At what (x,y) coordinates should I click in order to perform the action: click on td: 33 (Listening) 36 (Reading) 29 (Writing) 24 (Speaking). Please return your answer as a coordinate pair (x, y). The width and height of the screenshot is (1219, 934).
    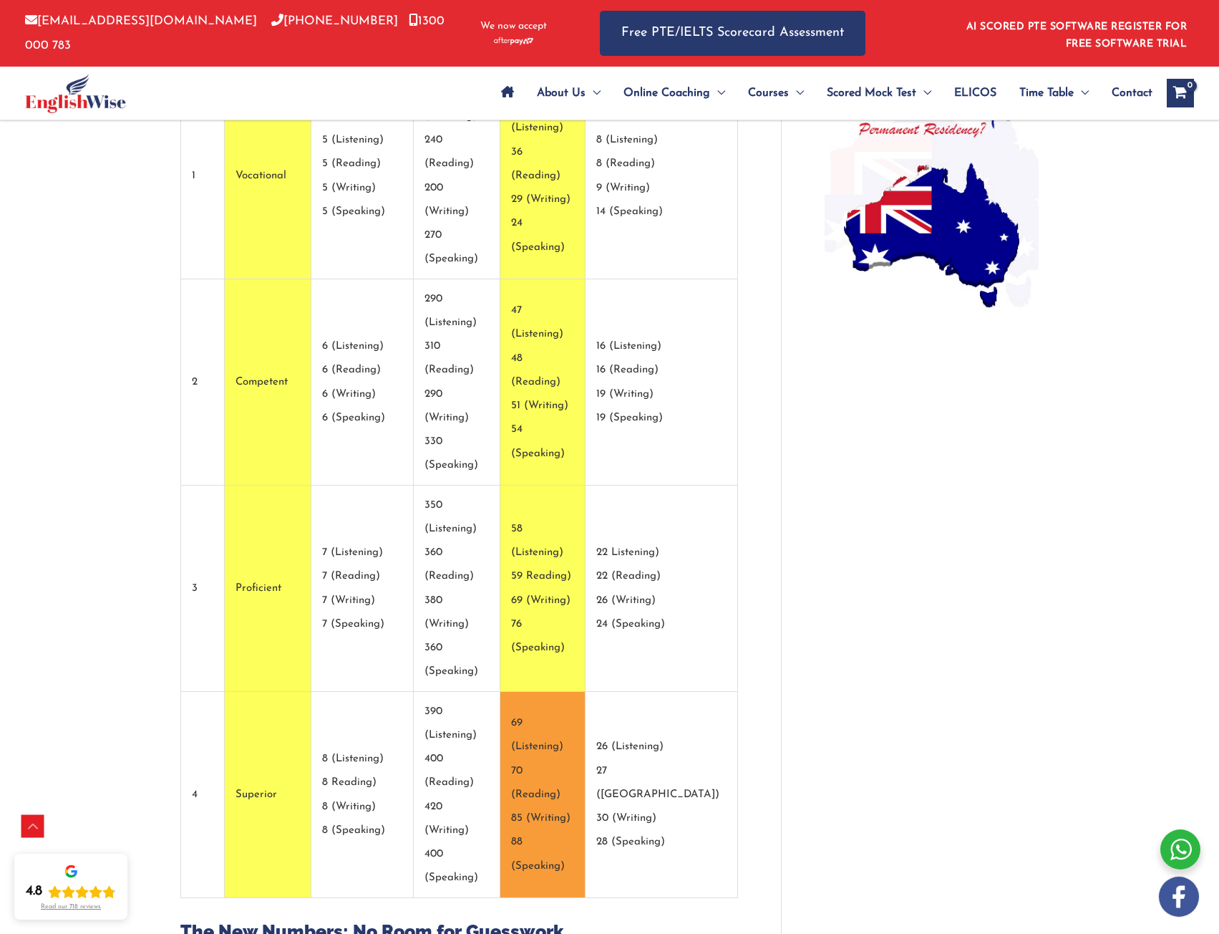
    Looking at the image, I should click on (543, 176).